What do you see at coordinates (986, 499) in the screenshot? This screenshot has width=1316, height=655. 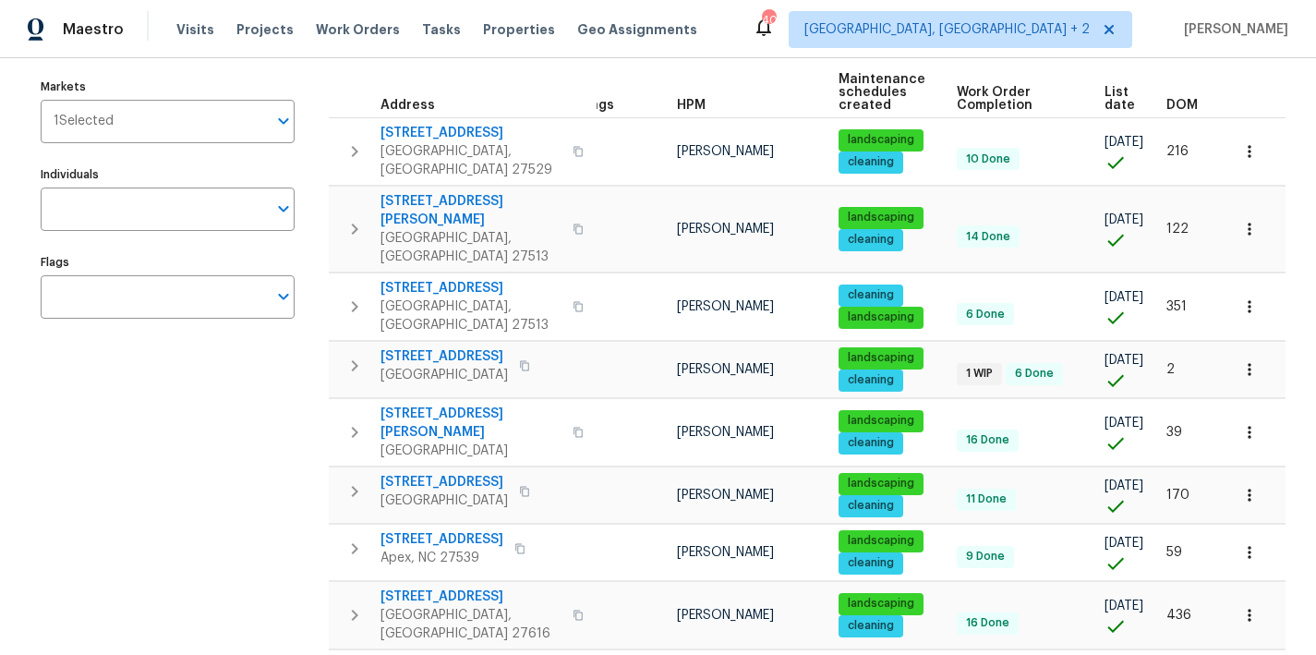 I see `span: 11 Done` at bounding box center [986, 499].